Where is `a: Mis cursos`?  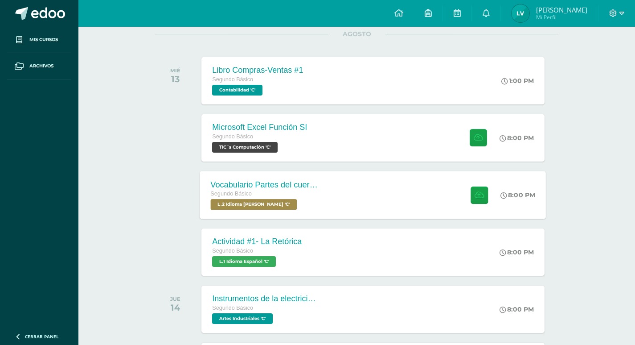 a: Mis cursos is located at coordinates (39, 40).